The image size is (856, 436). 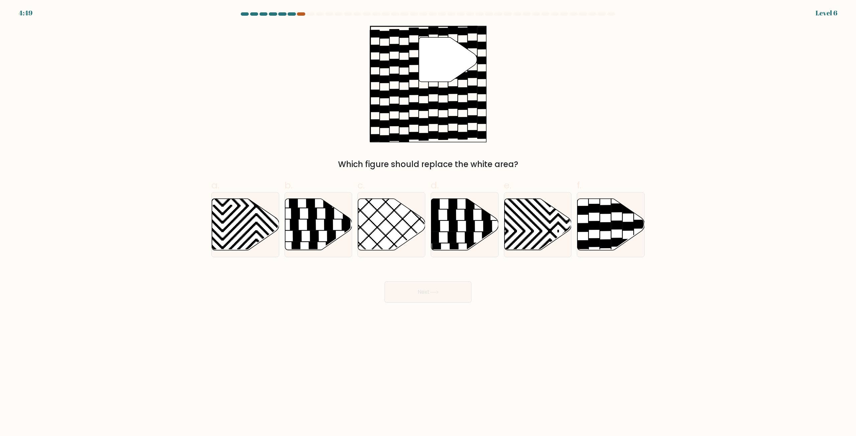 What do you see at coordinates (826, 13) in the screenshot?
I see `div: Level 6` at bounding box center [826, 13].